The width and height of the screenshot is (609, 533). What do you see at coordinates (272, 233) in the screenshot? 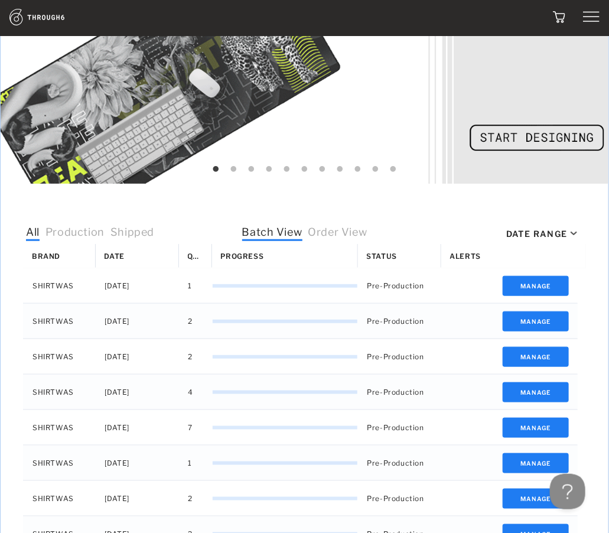
I see `span: Batch View` at bounding box center [272, 233].